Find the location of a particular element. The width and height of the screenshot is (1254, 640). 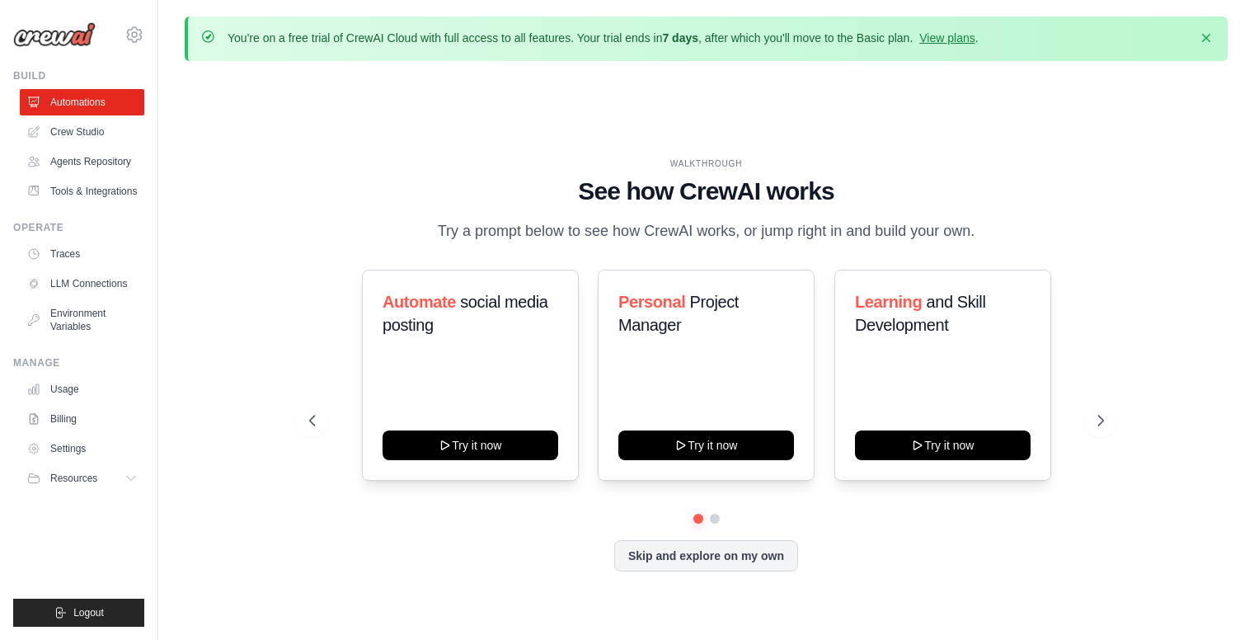

div: Manage is located at coordinates (78, 363).